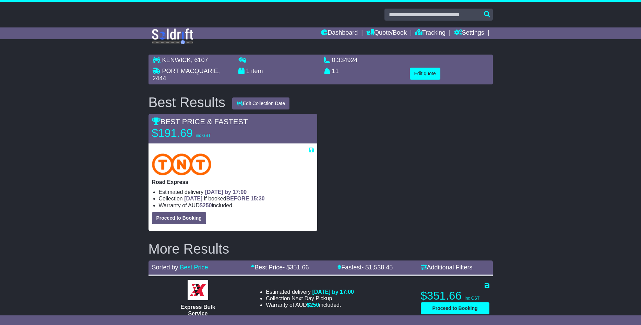 This screenshot has width=641, height=325. What do you see at coordinates (238, 198) in the screenshot?
I see `span: BEFORE` at bounding box center [238, 198].